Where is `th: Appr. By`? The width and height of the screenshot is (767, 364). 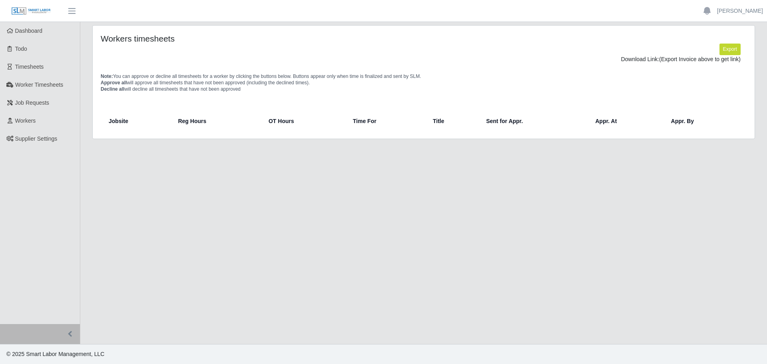
th: Appr. By is located at coordinates (704, 121).